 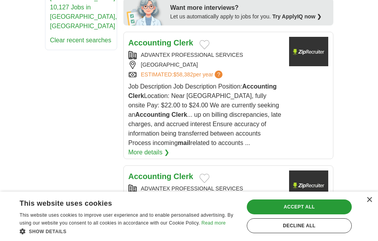 What do you see at coordinates (182, 74) in the screenshot?
I see `a: ESTIMATED:$58,382per year?` at bounding box center [182, 74].